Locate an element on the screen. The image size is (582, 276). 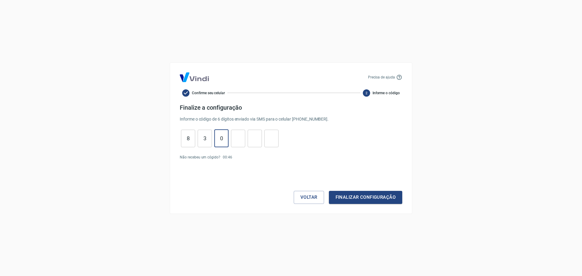
button: Finalizar configuração is located at coordinates (366, 197).